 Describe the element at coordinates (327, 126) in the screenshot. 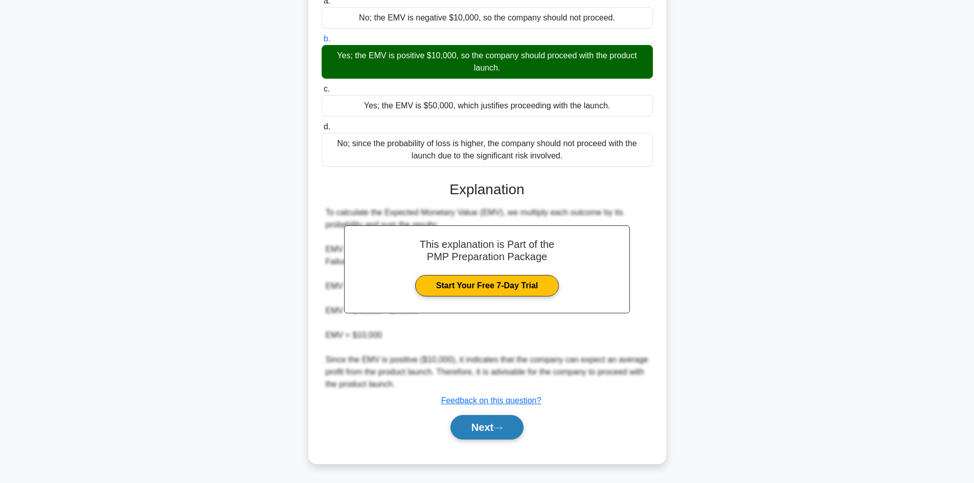

I see `span: d.` at that location.